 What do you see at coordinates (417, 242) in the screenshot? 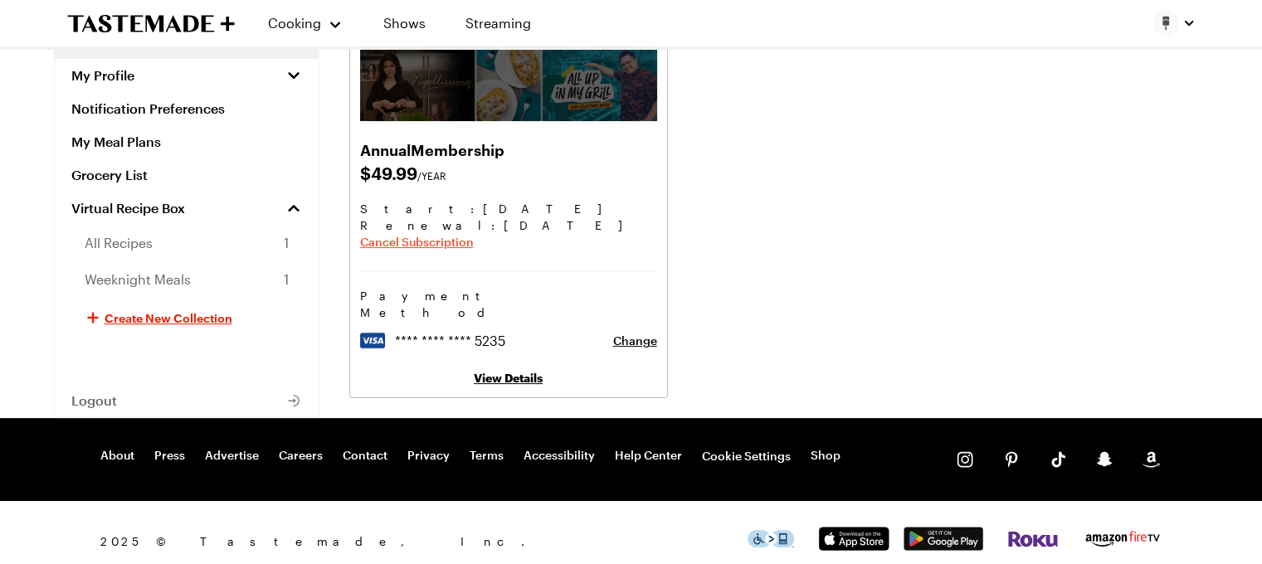
I see `button: Cancel Subscription` at bounding box center [417, 242].